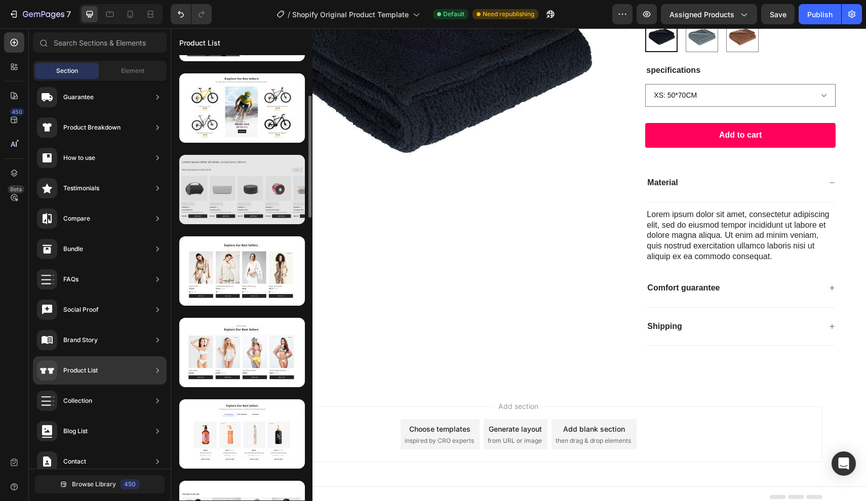  I want to click on div: Undo/Redo, so click(191, 14).